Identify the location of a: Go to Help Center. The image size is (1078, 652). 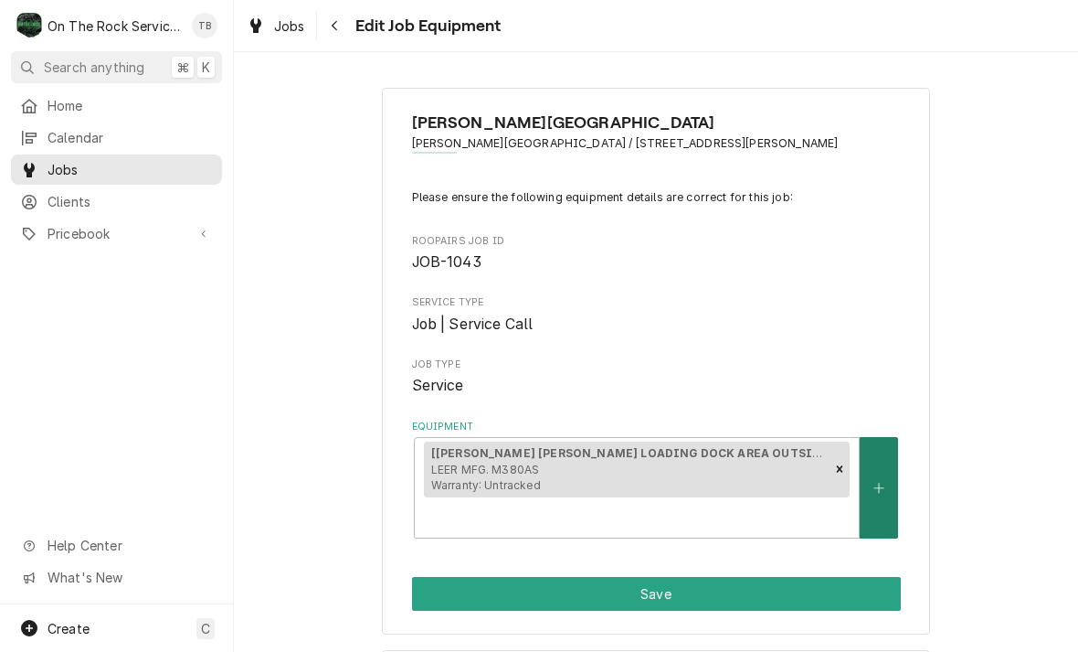
(116, 545).